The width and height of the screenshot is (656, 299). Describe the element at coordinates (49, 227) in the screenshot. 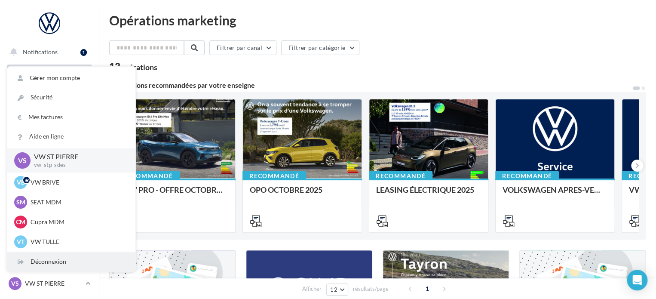

I see `a: PLV et print personnalisable` at that location.